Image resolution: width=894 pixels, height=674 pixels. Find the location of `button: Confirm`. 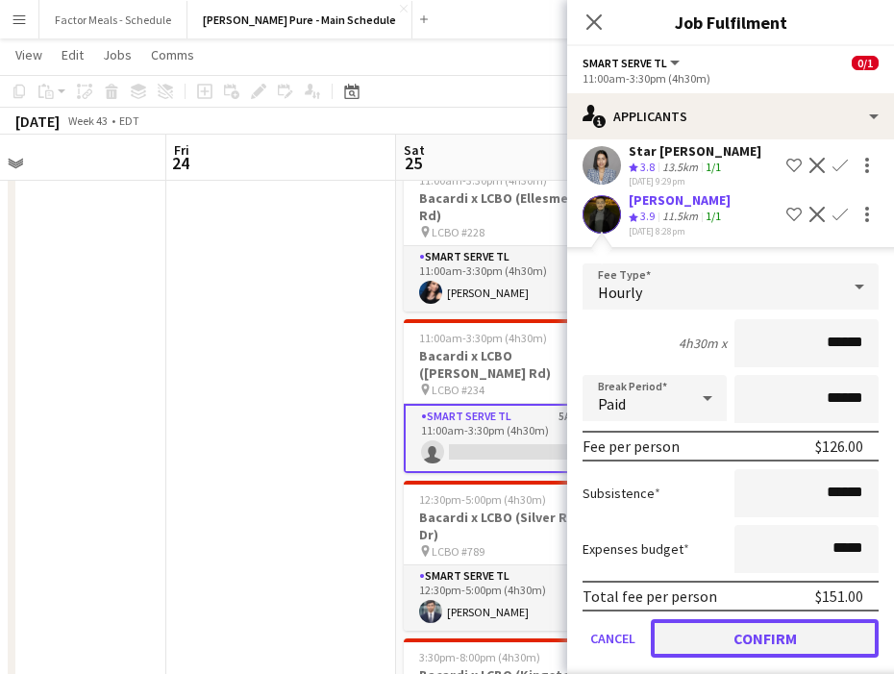

button: Confirm is located at coordinates (764, 638).